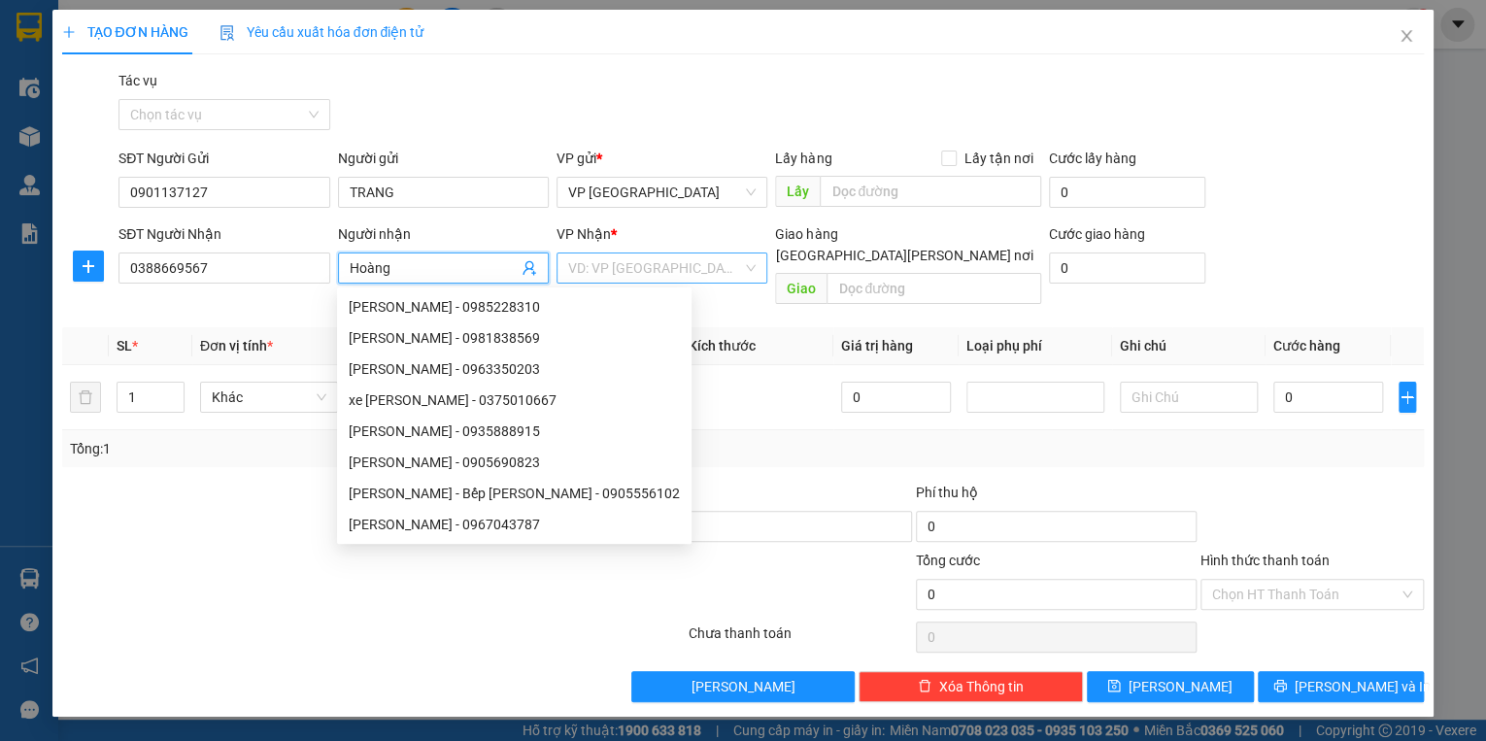  What do you see at coordinates (236, 346) in the screenshot?
I see `span: Đơn vị tính` at bounding box center [236, 346].